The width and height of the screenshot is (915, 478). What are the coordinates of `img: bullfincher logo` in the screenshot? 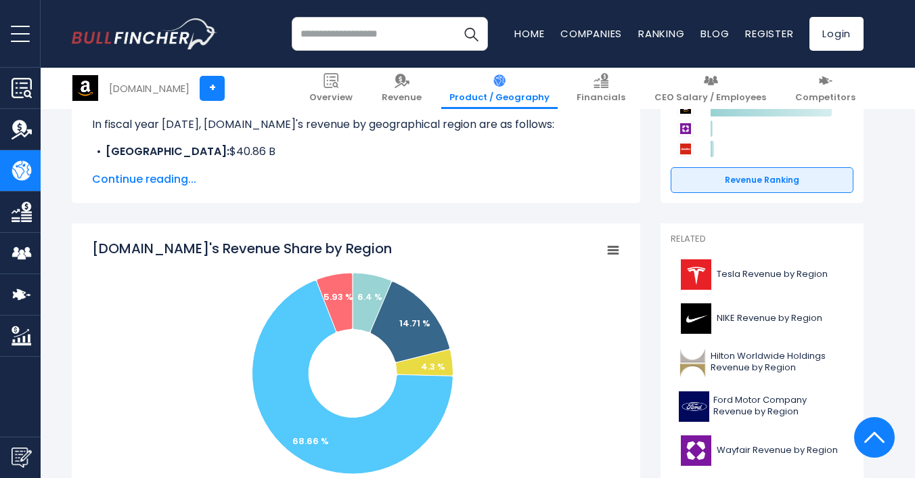 It's located at (144, 34).